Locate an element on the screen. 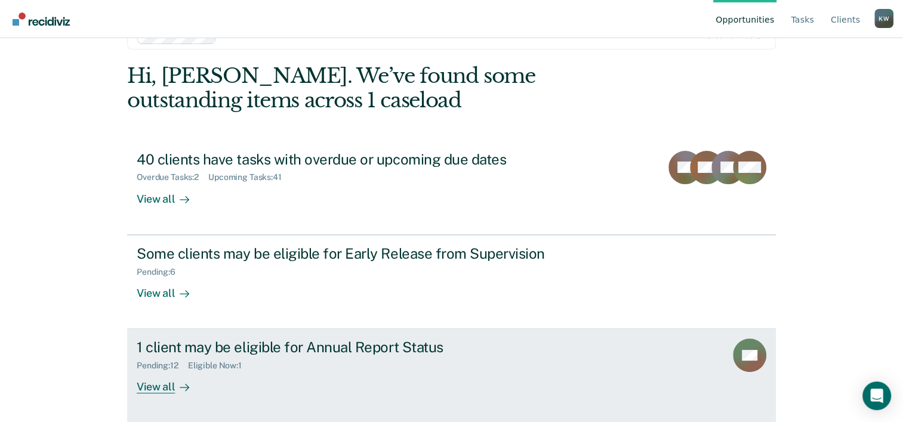 This screenshot has width=903, height=422. a: Some clients may be eligible for Early Release from SupervisionPending:6View all is located at coordinates (451, 282).